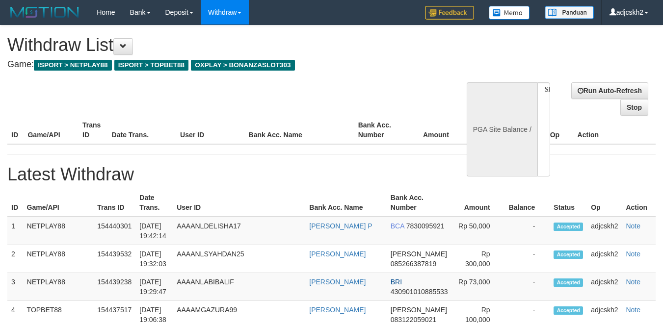 This screenshot has height=325, width=663. Describe the element at coordinates (239, 259) in the screenshot. I see `td: AAAANLSYAHDAN25` at that location.